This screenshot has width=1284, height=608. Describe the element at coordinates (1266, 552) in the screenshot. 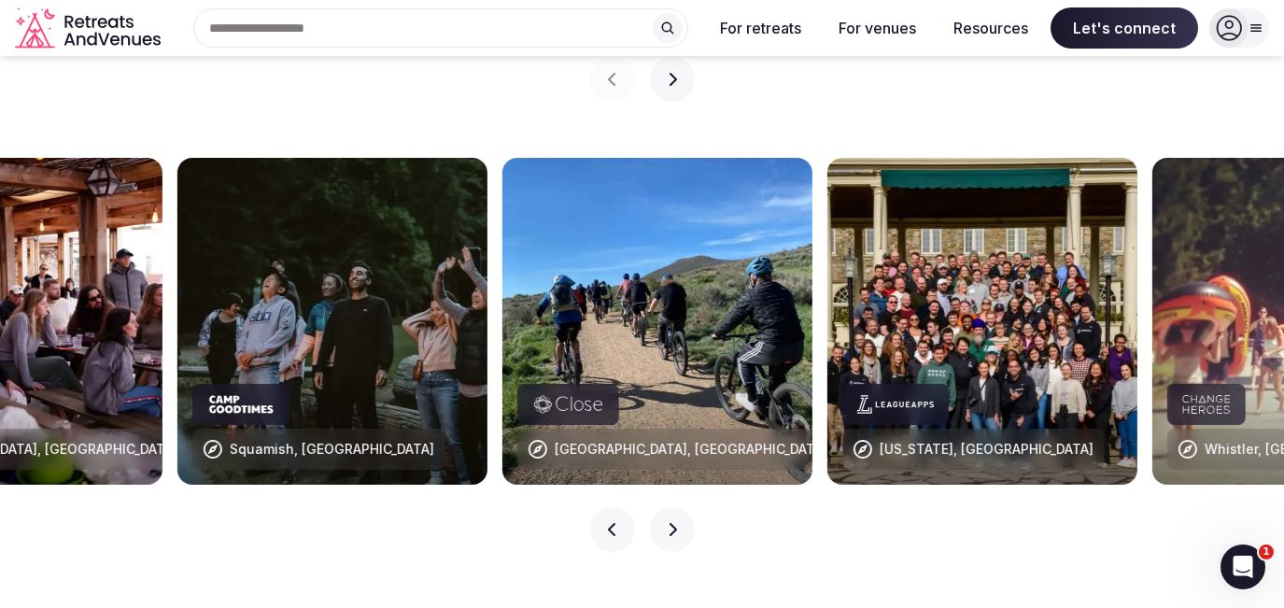

I see `span: 1` at that location.